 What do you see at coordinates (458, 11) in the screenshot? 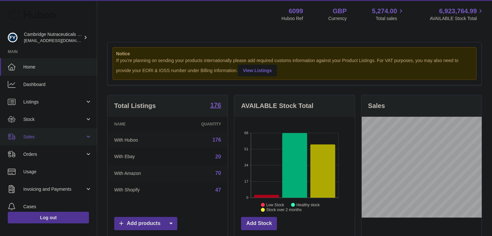
I see `span: 6,923,764.99` at bounding box center [458, 11].